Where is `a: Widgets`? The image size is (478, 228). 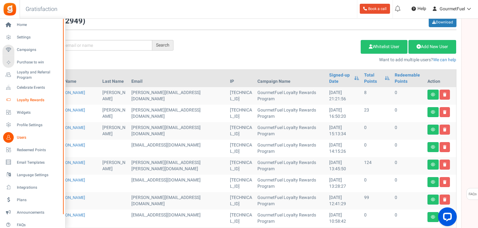
a: Widgets is located at coordinates (32, 112).